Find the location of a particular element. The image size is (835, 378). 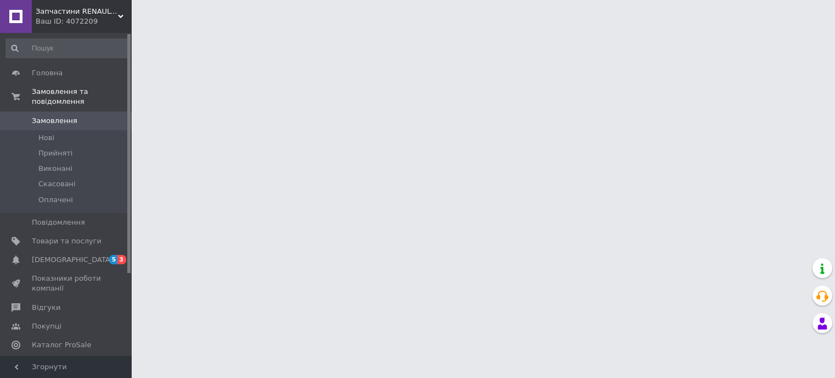

span: Оплачені is located at coordinates (55, 200).